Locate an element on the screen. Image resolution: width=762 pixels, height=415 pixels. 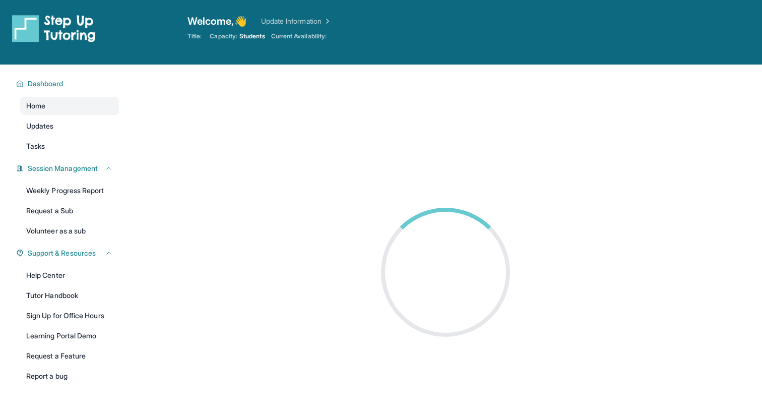
button: Support & Resources is located at coordinates (68, 253).